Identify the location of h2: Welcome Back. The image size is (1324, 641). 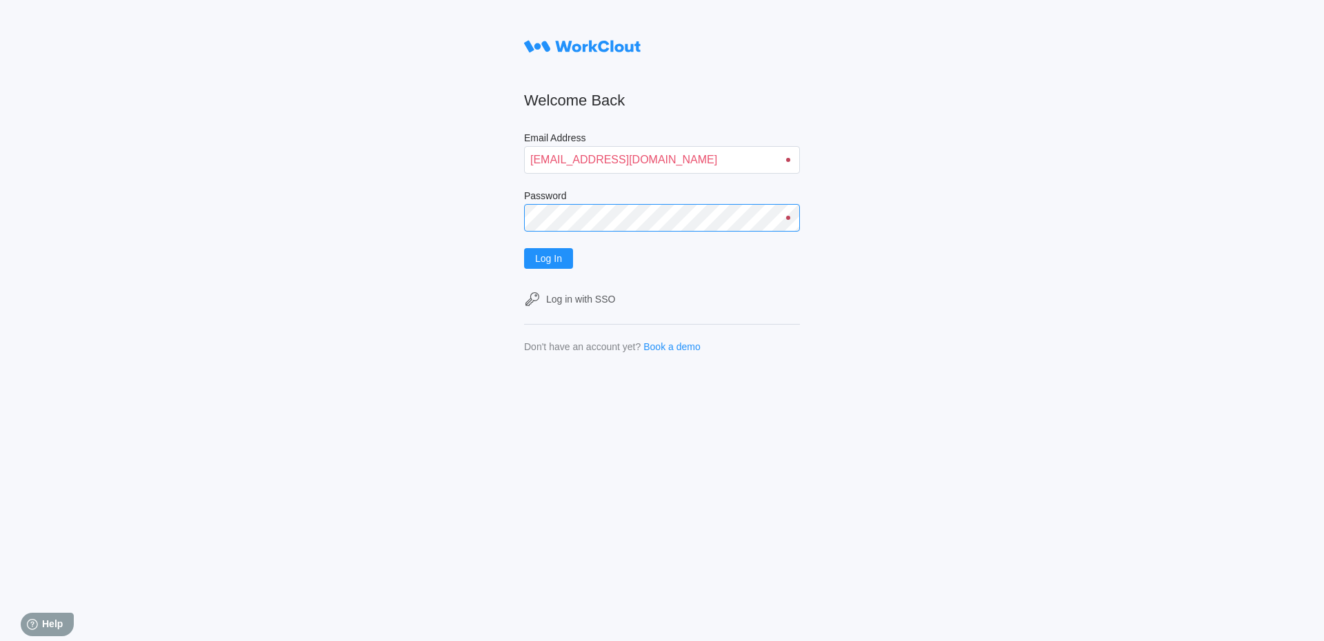
(662, 101).